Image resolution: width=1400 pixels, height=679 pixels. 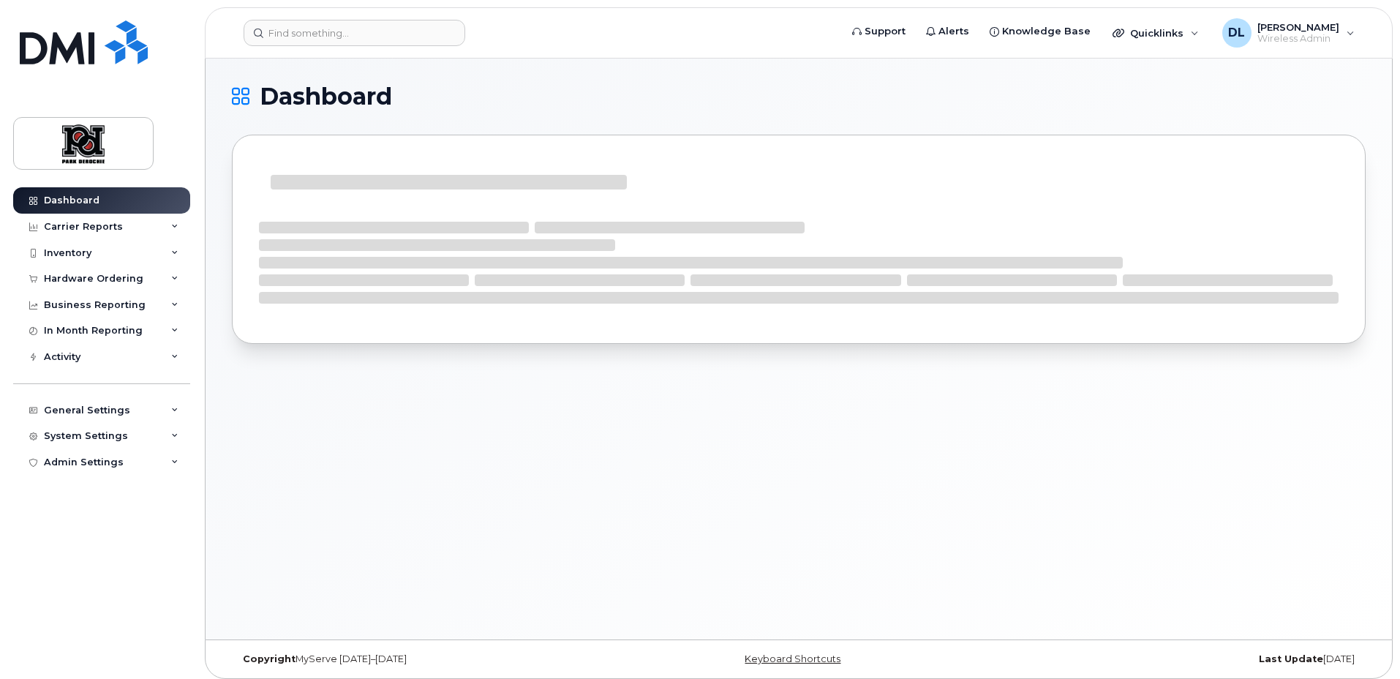 What do you see at coordinates (1291, 658) in the screenshot?
I see `strong: Last Update` at bounding box center [1291, 658].